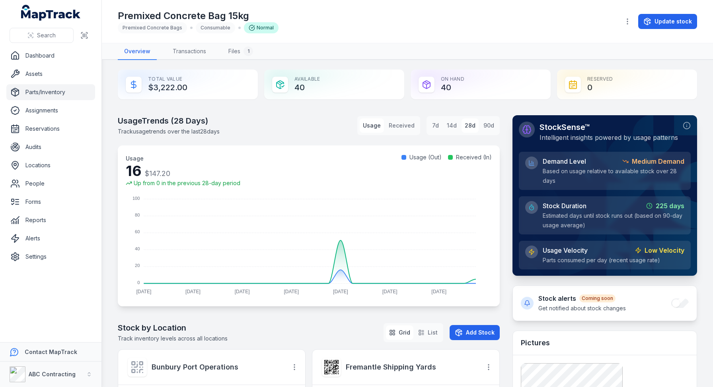 This screenshot has width=713, height=387. I want to click on span: Stock Duration, so click(564, 206).